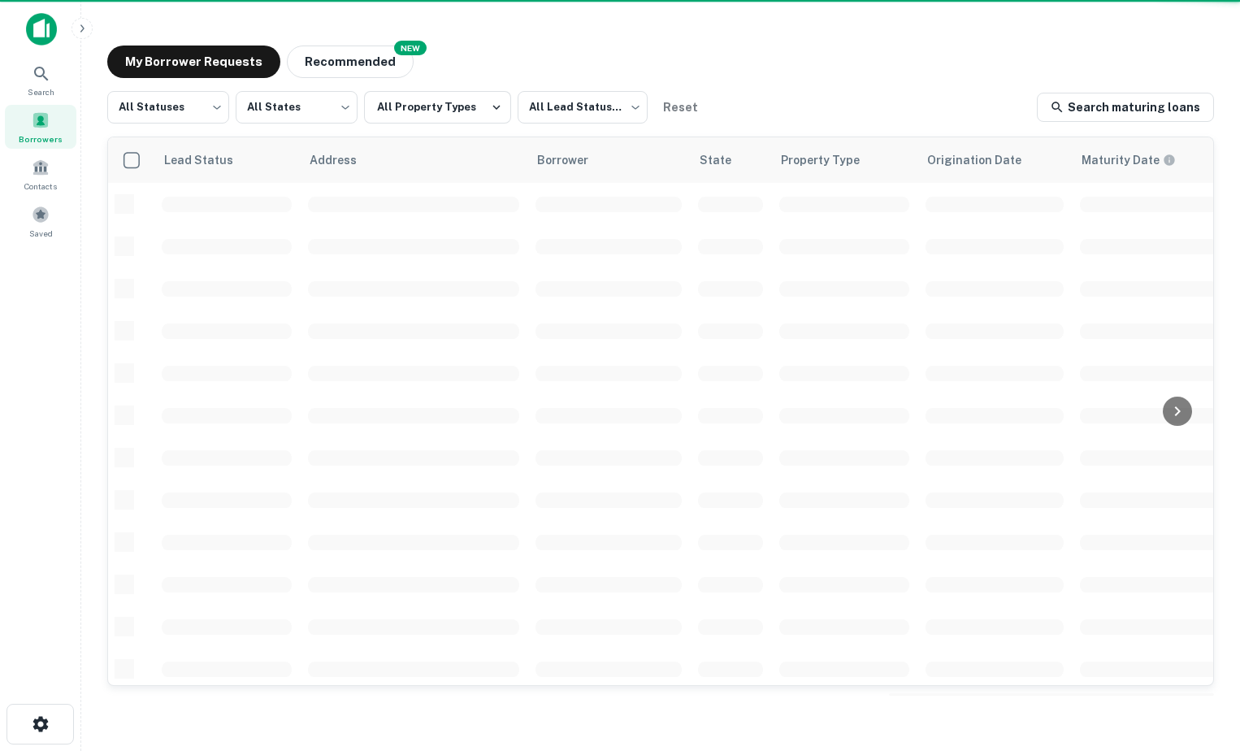  I want to click on th: Address, so click(414, 160).